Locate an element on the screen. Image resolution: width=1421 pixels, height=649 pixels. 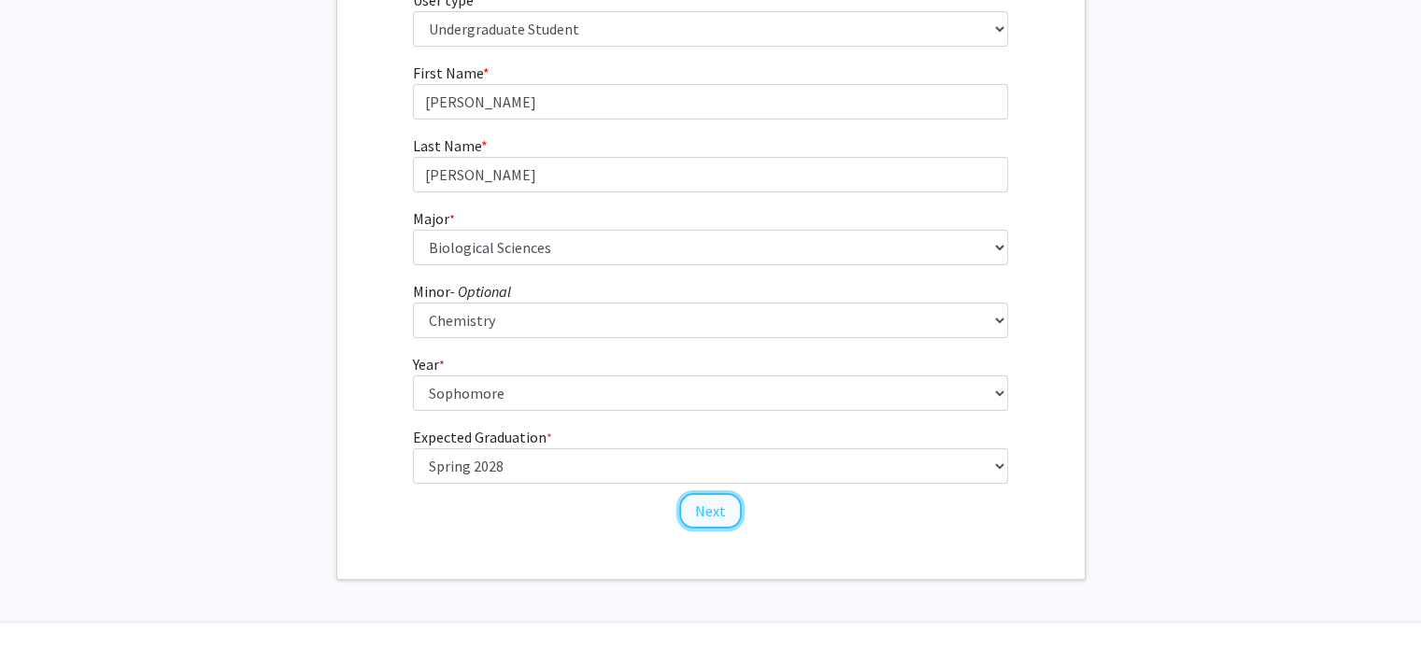
span: First Name is located at coordinates (448, 73).